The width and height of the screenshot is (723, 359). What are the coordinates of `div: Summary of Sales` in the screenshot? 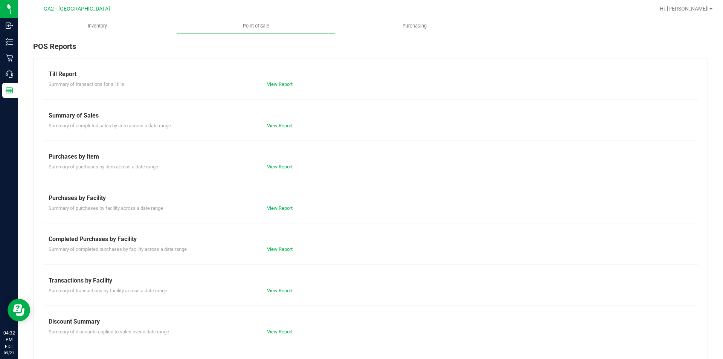 It's located at (371, 116).